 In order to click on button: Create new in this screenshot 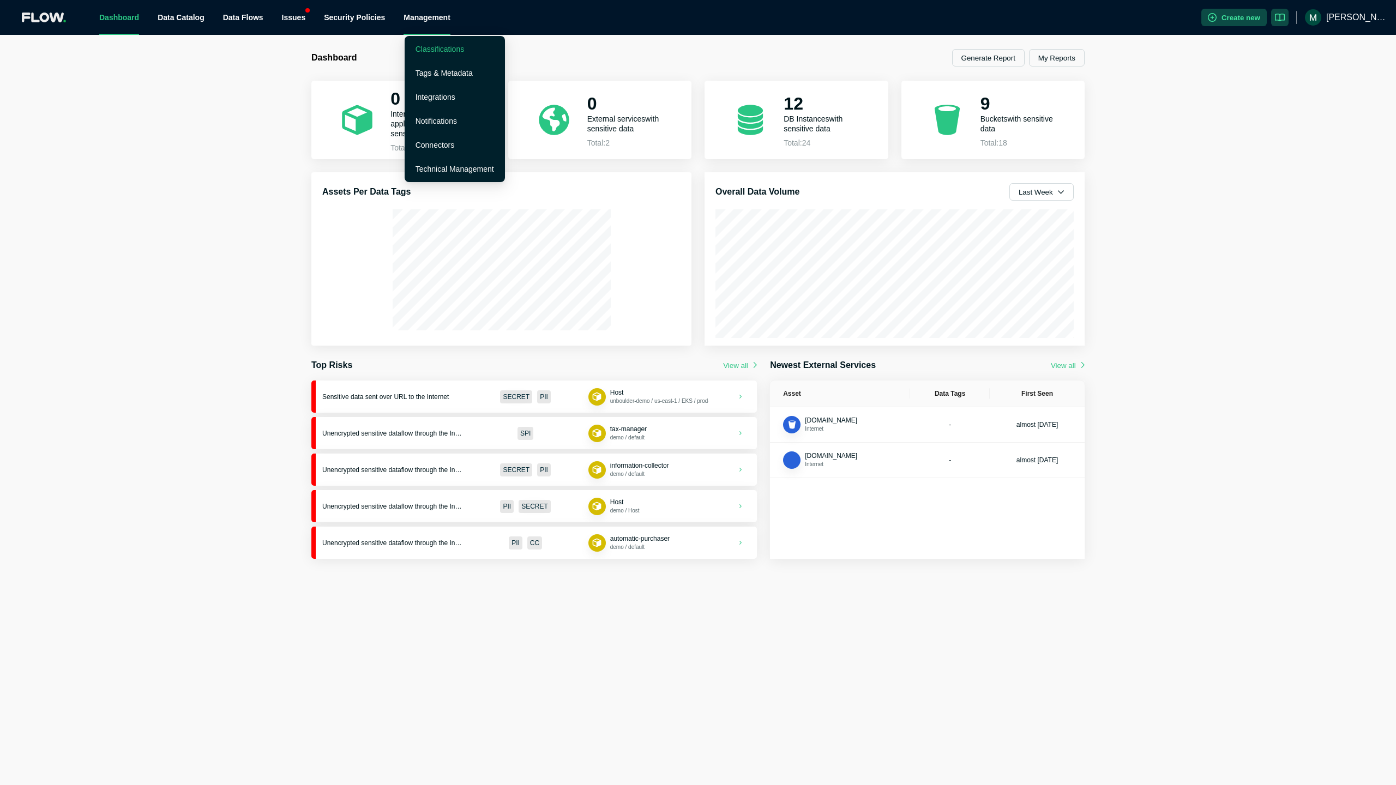, I will do `click(1234, 17)`.